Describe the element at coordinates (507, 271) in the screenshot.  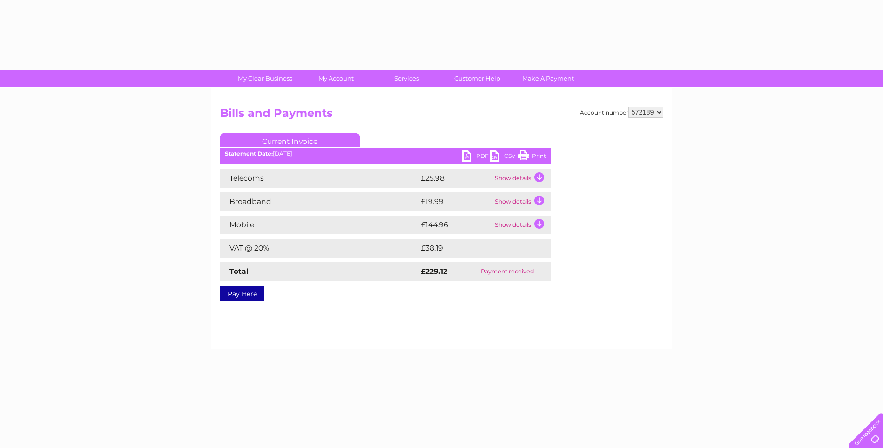
I see `td: Payment received` at that location.